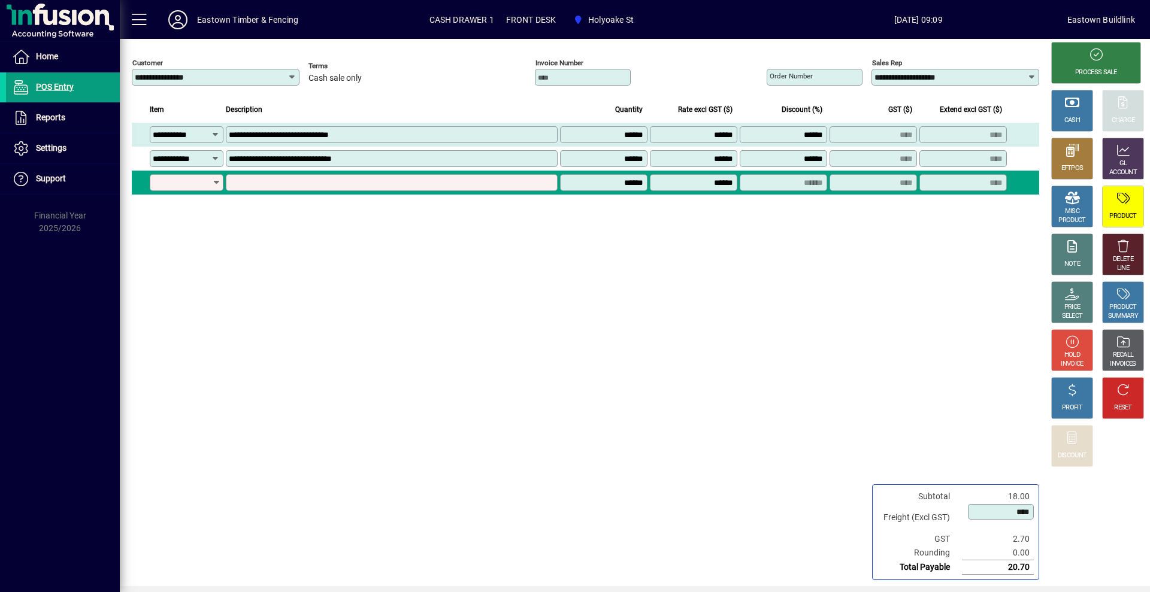 The width and height of the screenshot is (1150, 592). I want to click on div: MISC, so click(1072, 211).